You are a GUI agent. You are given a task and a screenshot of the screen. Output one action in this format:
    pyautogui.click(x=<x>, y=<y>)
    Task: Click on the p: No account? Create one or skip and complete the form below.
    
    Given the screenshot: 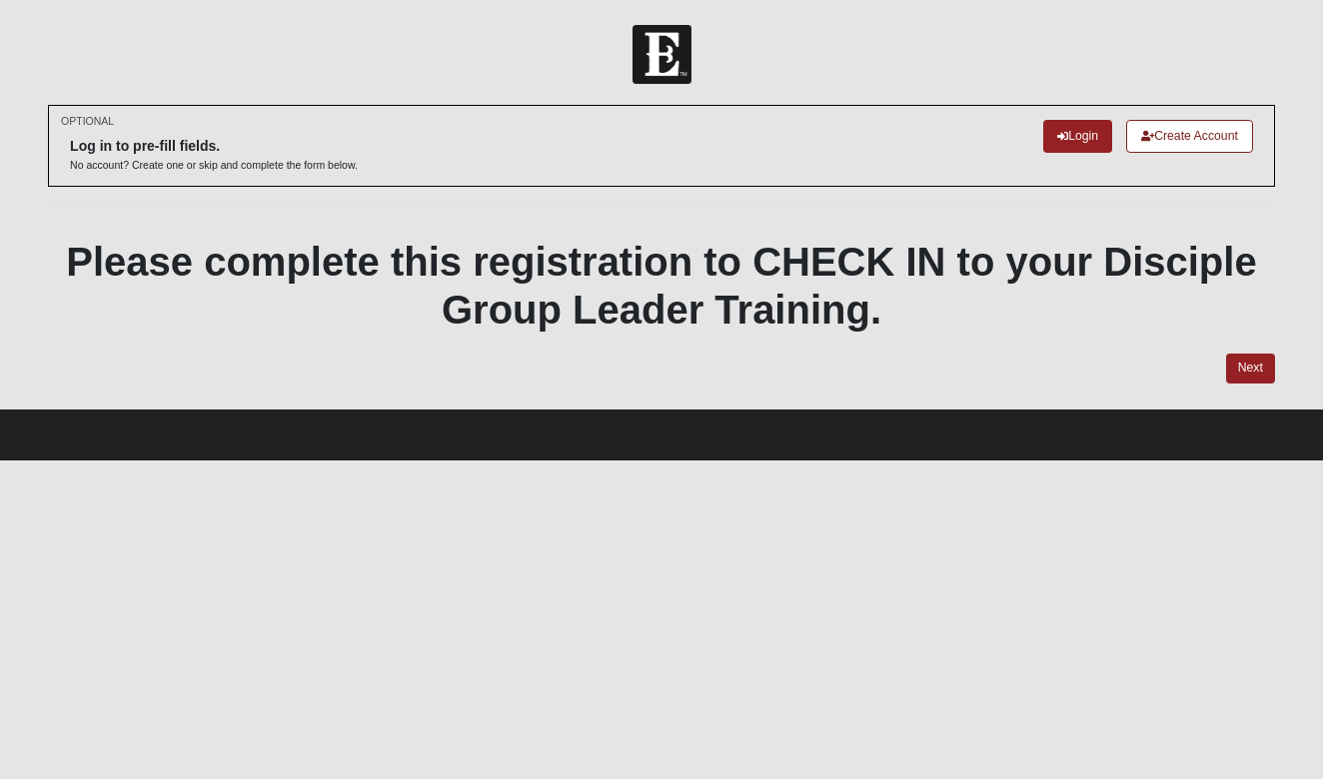 What is the action you would take?
    pyautogui.click(x=214, y=165)
    